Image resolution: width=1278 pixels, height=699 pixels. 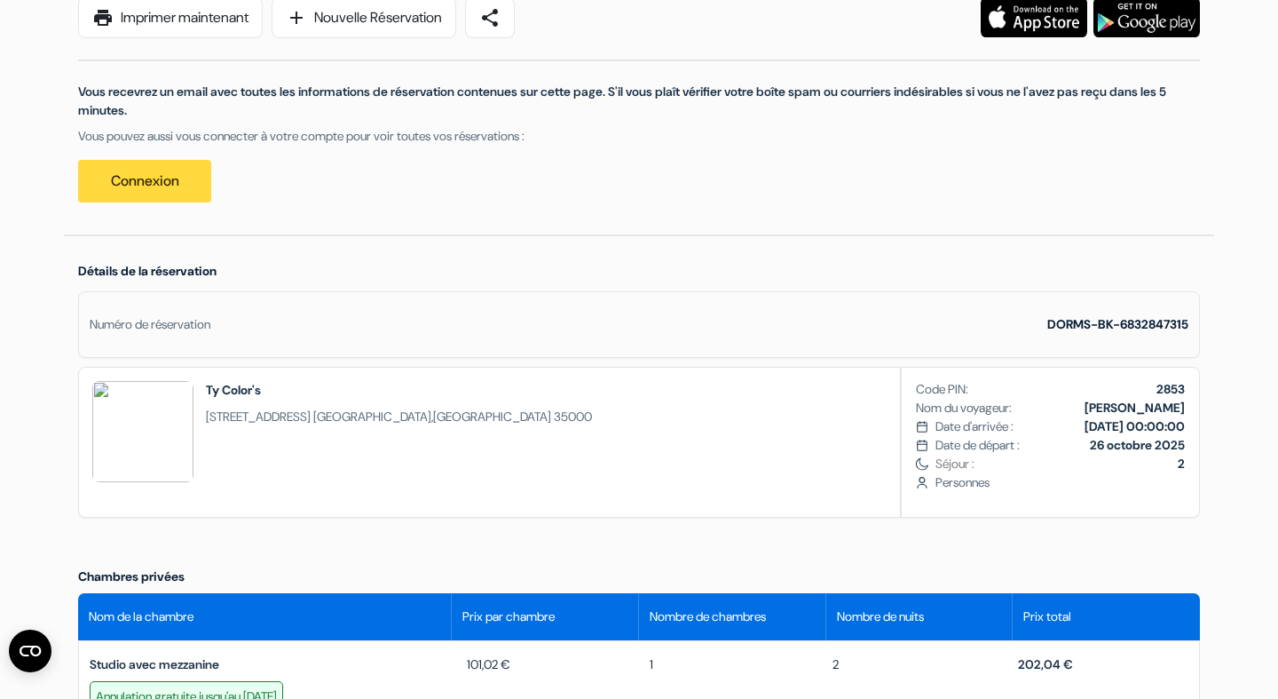 I want to click on span: Personnes, so click(x=1060, y=482).